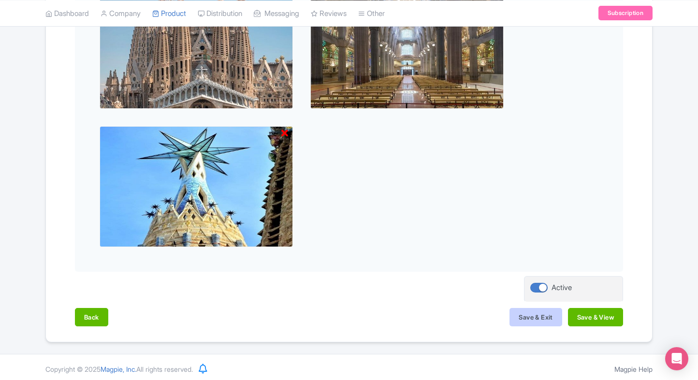 The height and width of the screenshot is (380, 698). I want to click on button: Back, so click(91, 317).